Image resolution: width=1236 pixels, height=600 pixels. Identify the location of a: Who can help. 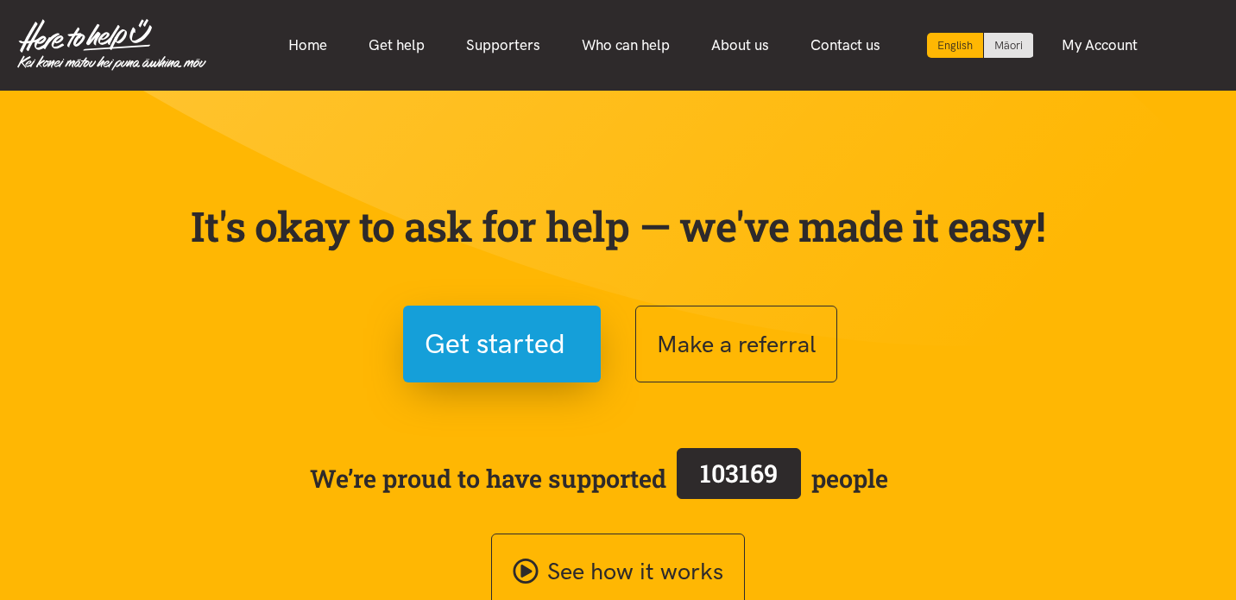
(626, 45).